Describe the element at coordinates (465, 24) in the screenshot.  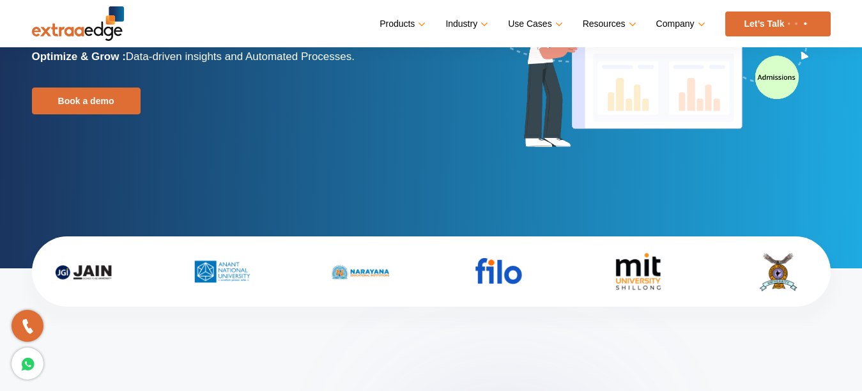
I see `a: Industry` at that location.